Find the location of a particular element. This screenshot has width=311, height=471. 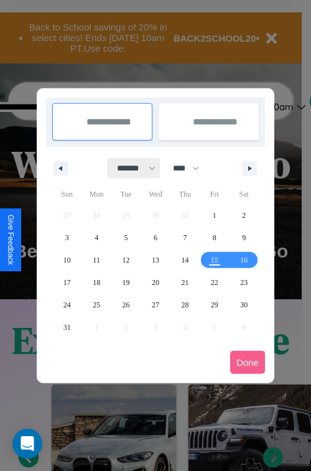

span: 25 is located at coordinates (96, 305).